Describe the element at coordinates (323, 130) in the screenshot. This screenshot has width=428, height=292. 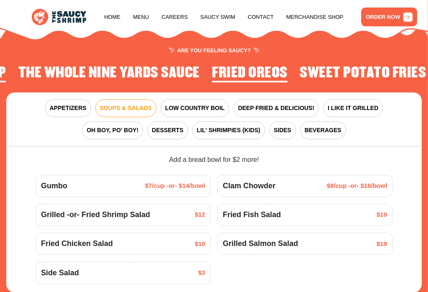
I see `span: BEVERAGES` at that location.